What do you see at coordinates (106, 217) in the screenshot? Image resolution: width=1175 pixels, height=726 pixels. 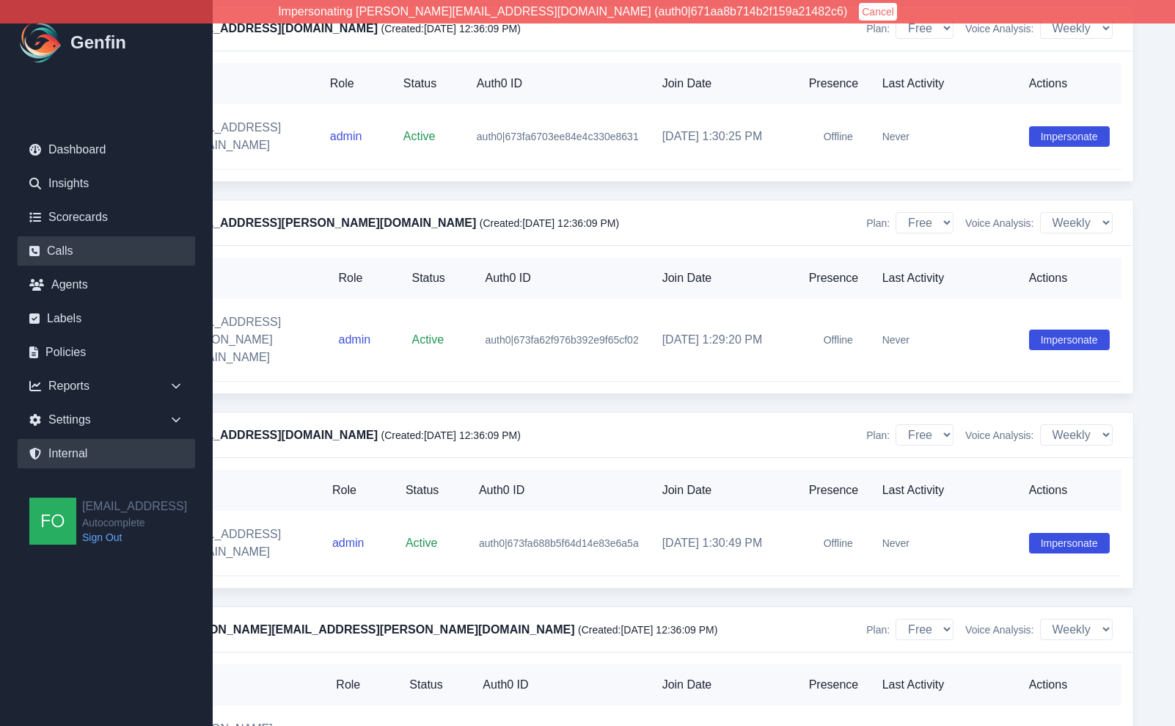 I see `a: Scorecards` at bounding box center [106, 217].